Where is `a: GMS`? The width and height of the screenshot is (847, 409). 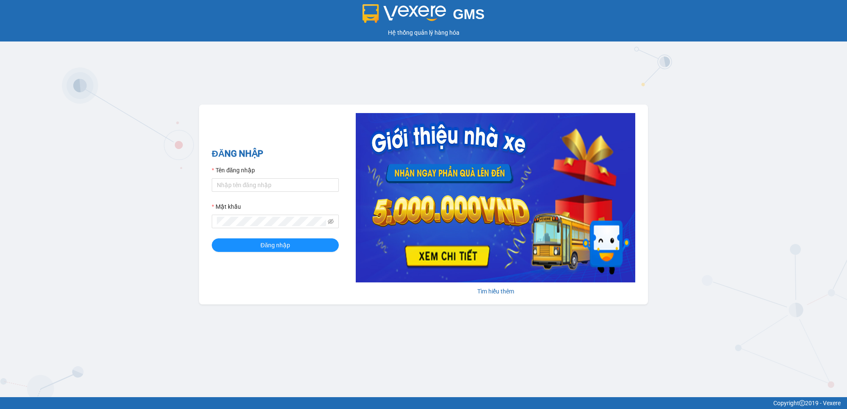 a: GMS is located at coordinates (423, 16).